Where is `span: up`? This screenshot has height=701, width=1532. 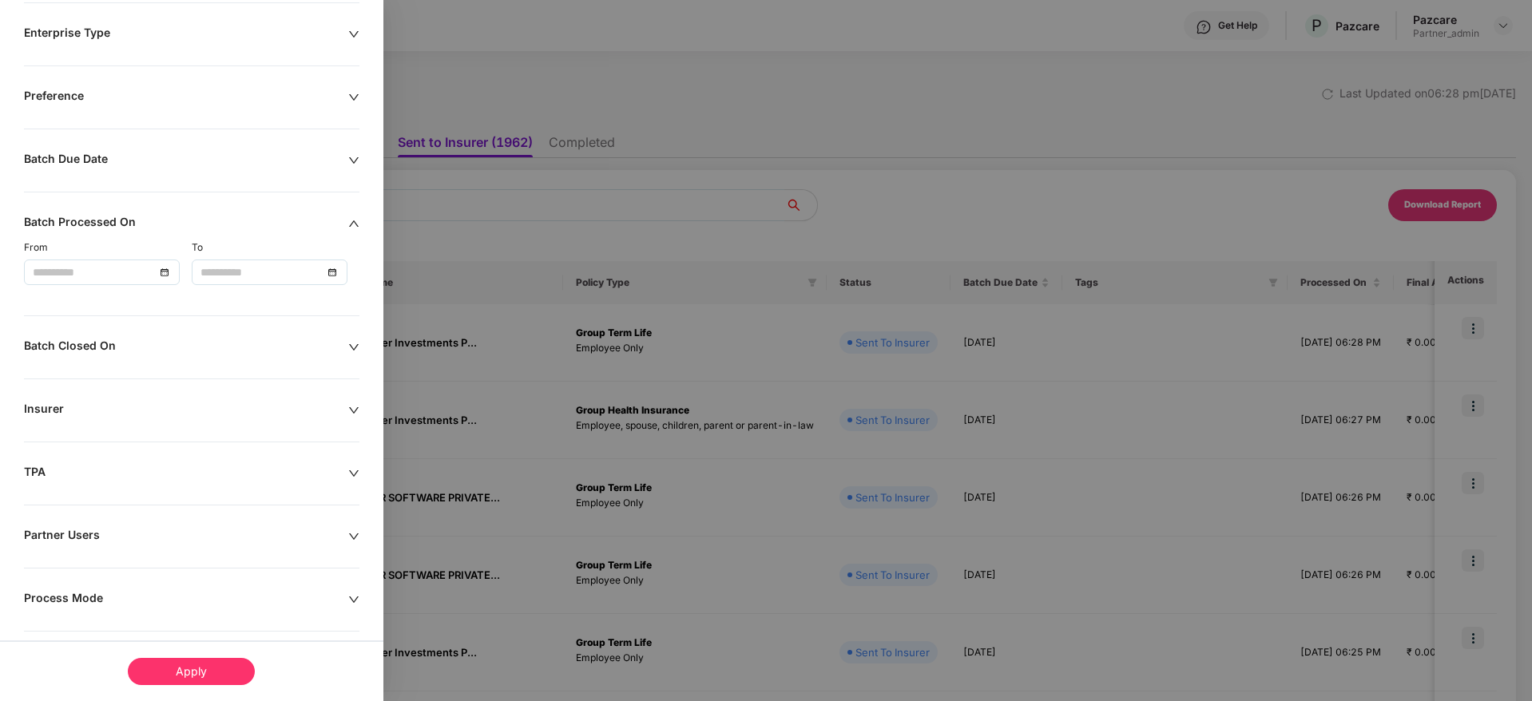
span: up is located at coordinates (354, 224).